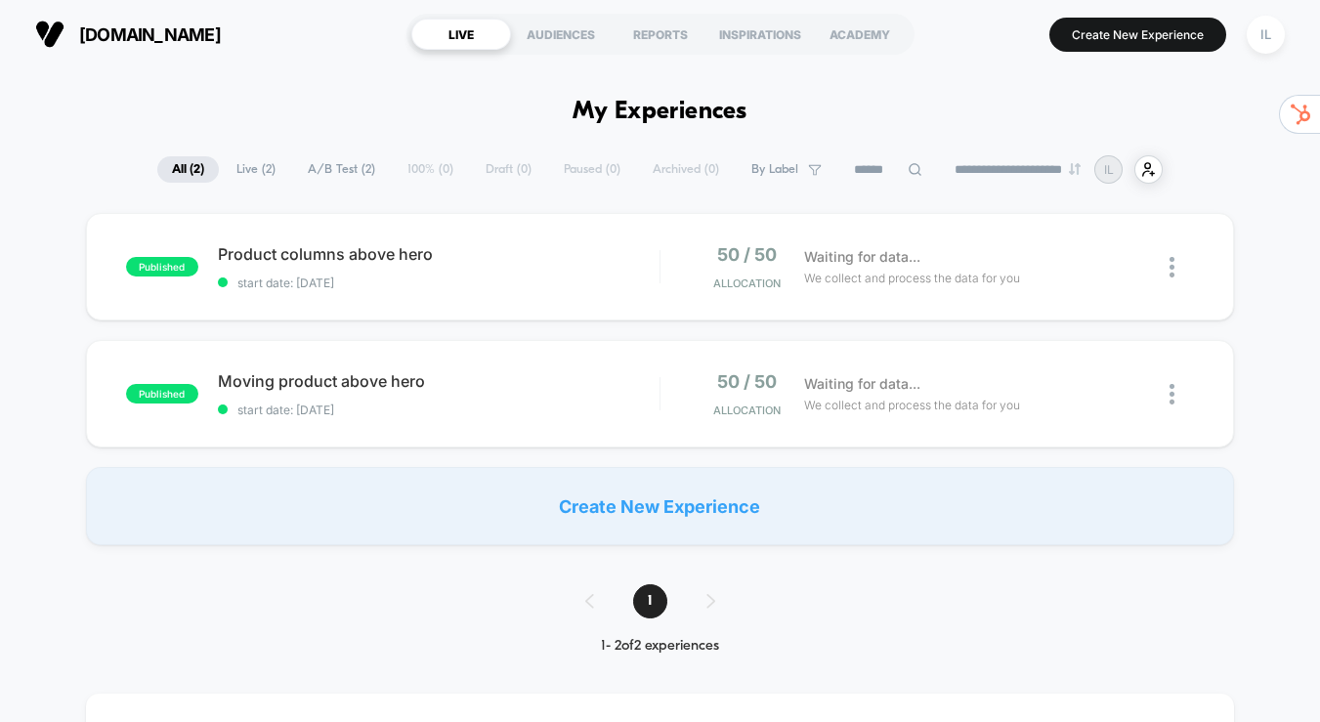  I want to click on span: Live ( 2 ), so click(256, 169).